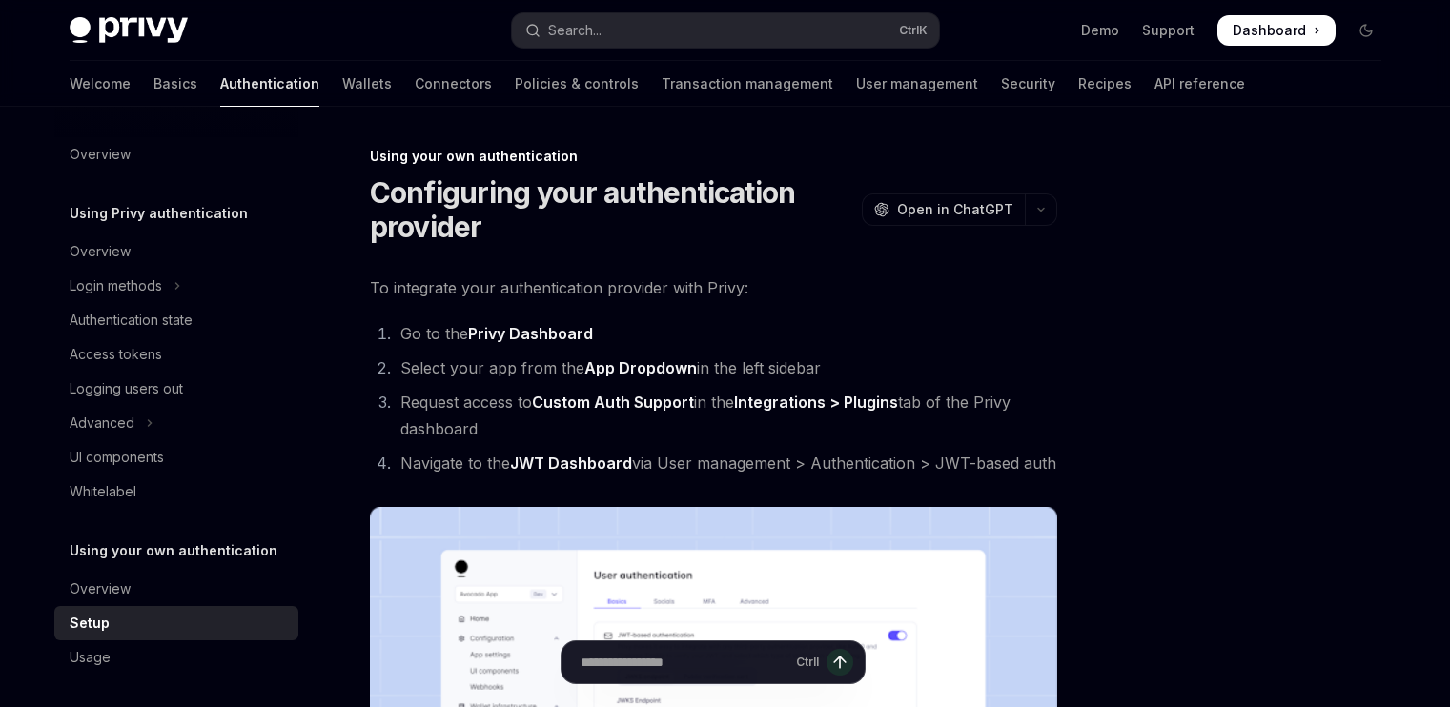 The height and width of the screenshot is (707, 1450). I want to click on div: UI components, so click(116, 458).